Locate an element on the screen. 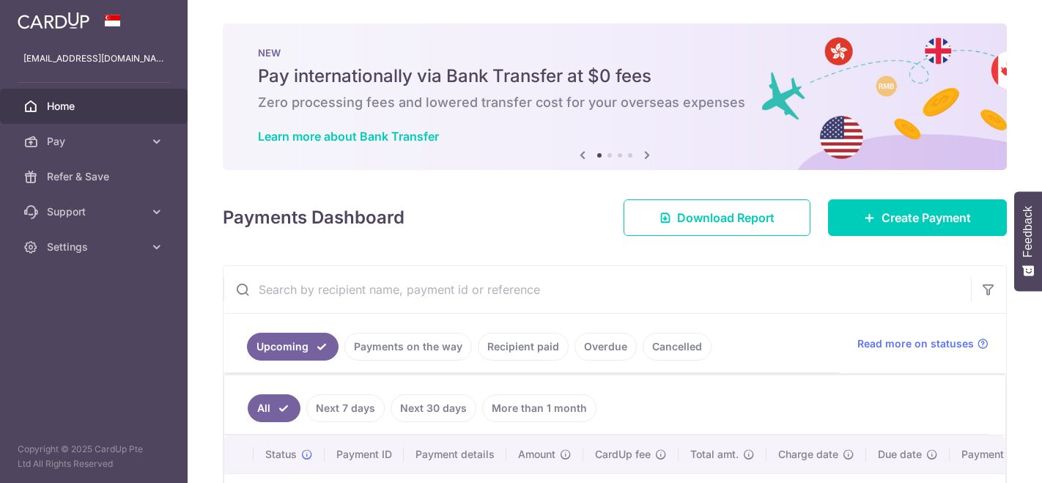  span: Read more on statuses is located at coordinates (915, 344).